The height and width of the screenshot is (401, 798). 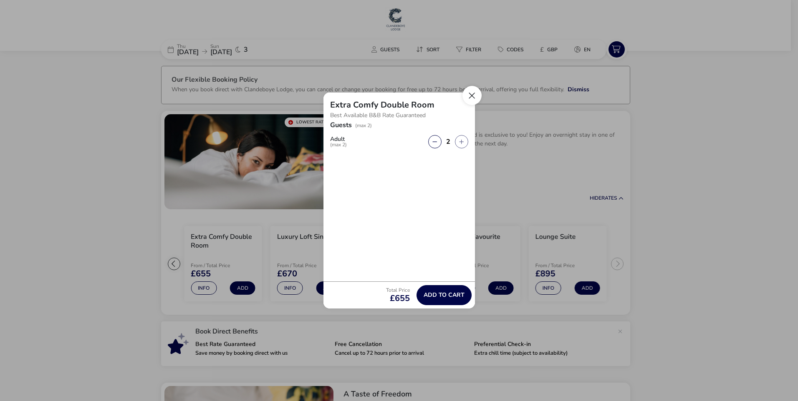 I want to click on span: Add to cart, so click(x=444, y=295).